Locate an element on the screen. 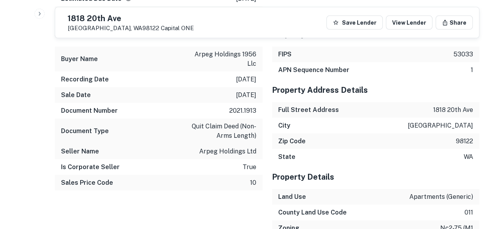  h6: County Land Use Code is located at coordinates (312, 213).